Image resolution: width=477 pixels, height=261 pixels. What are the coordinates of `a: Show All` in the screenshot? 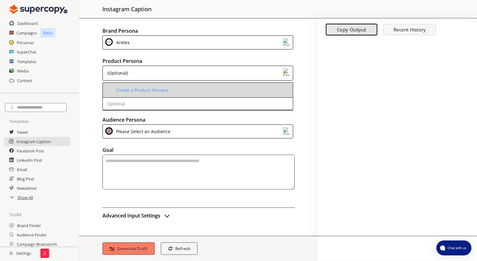 It's located at (25, 197).